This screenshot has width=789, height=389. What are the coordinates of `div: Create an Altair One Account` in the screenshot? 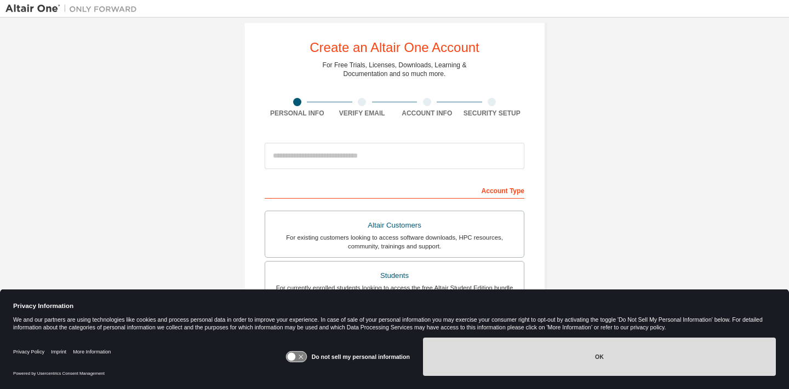 It's located at (394, 48).